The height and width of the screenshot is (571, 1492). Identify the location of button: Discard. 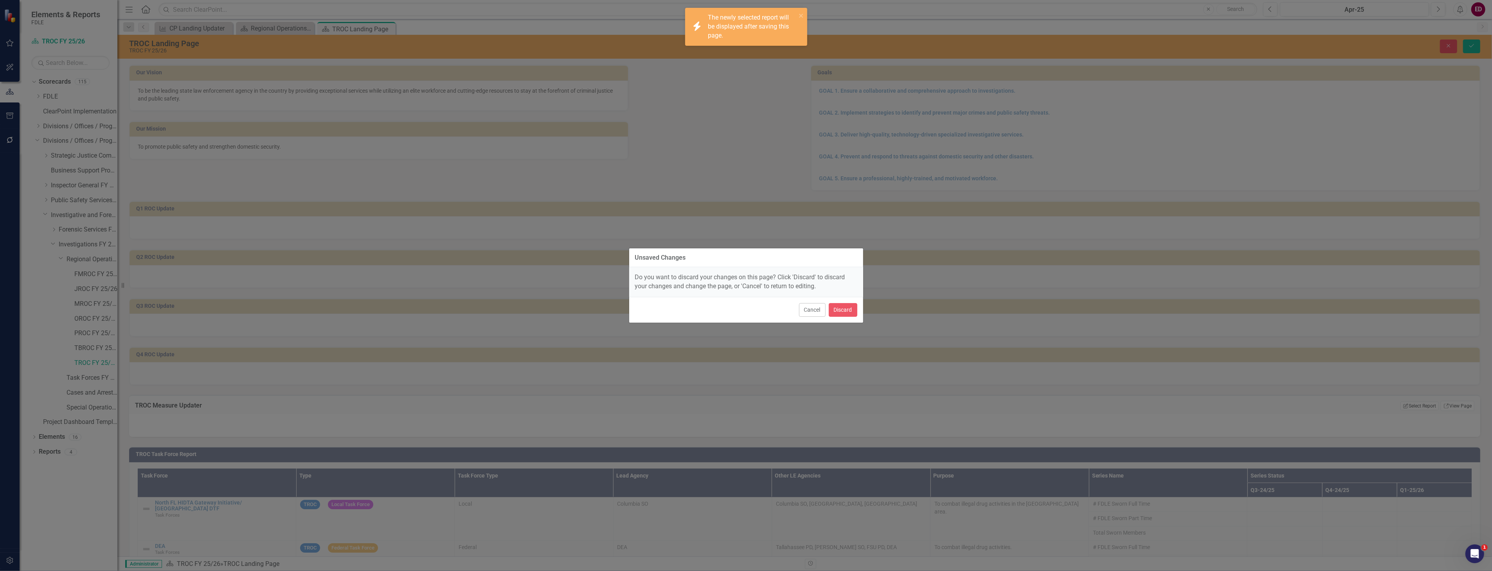
(843, 310).